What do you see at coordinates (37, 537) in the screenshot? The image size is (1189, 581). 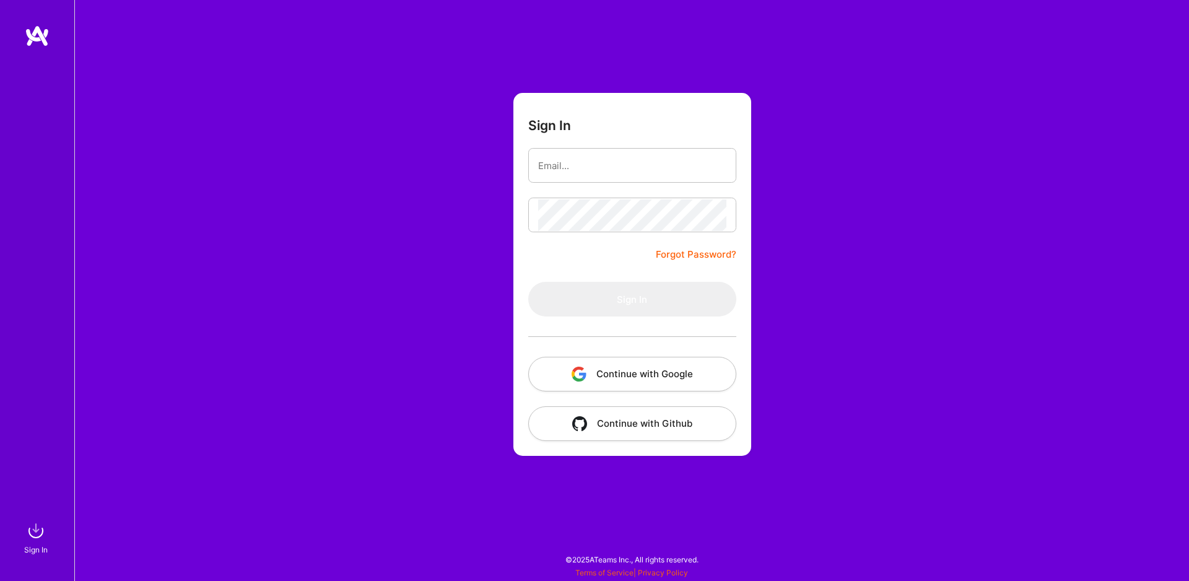 I see `a: sign inSign In` at bounding box center [37, 537].